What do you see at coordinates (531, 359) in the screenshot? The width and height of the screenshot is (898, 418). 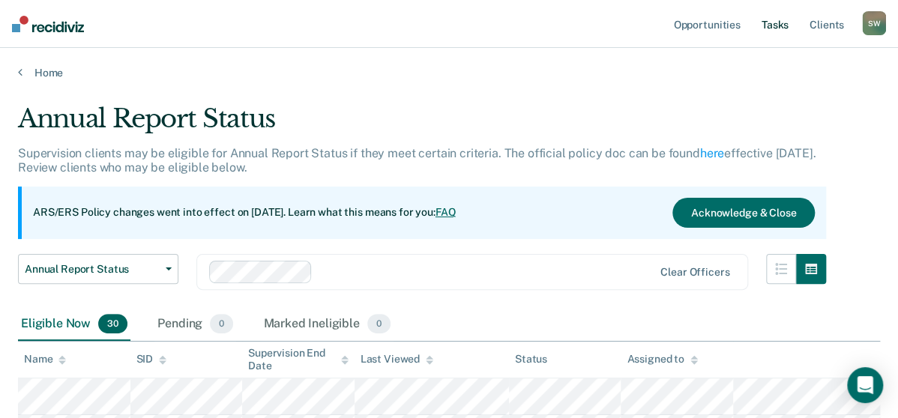 I see `div: Status` at bounding box center [531, 359].